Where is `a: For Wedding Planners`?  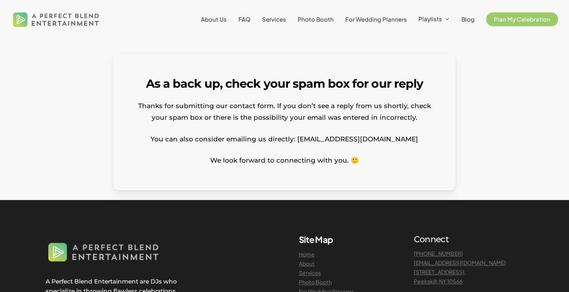
a: For Wedding Planners is located at coordinates (376, 19).